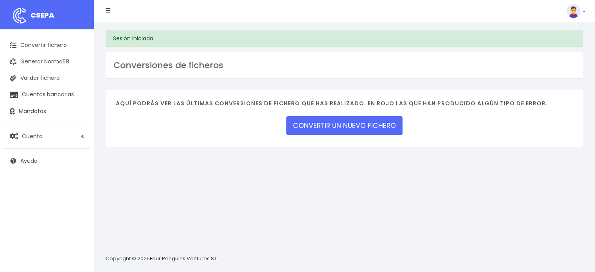 This screenshot has width=595, height=272. What do you see at coordinates (47, 45) in the screenshot?
I see `a: Convertir fichero` at bounding box center [47, 45].